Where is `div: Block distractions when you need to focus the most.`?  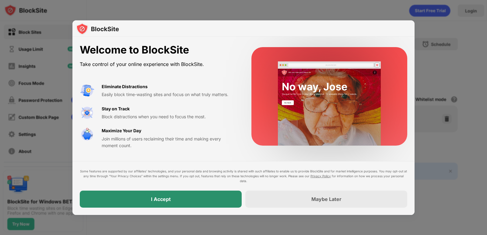 div: Block distractions when you need to focus the most. is located at coordinates (169, 117).